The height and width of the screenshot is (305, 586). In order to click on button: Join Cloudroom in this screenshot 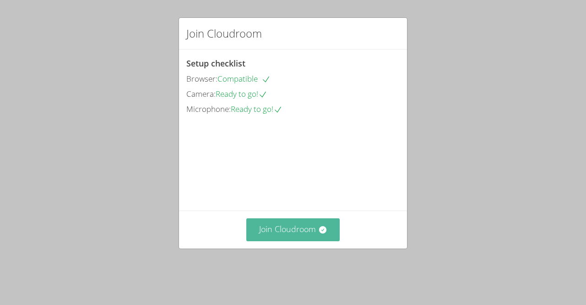, I will do `click(293, 229)`.